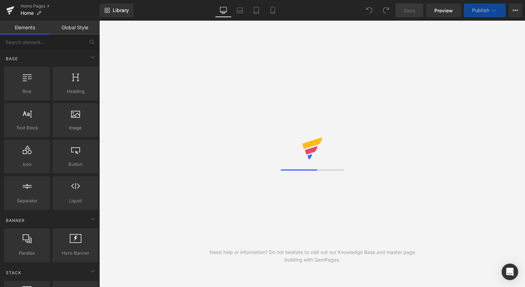 The width and height of the screenshot is (525, 287). Describe the element at coordinates (75, 28) in the screenshot. I see `a: Global Style` at that location.